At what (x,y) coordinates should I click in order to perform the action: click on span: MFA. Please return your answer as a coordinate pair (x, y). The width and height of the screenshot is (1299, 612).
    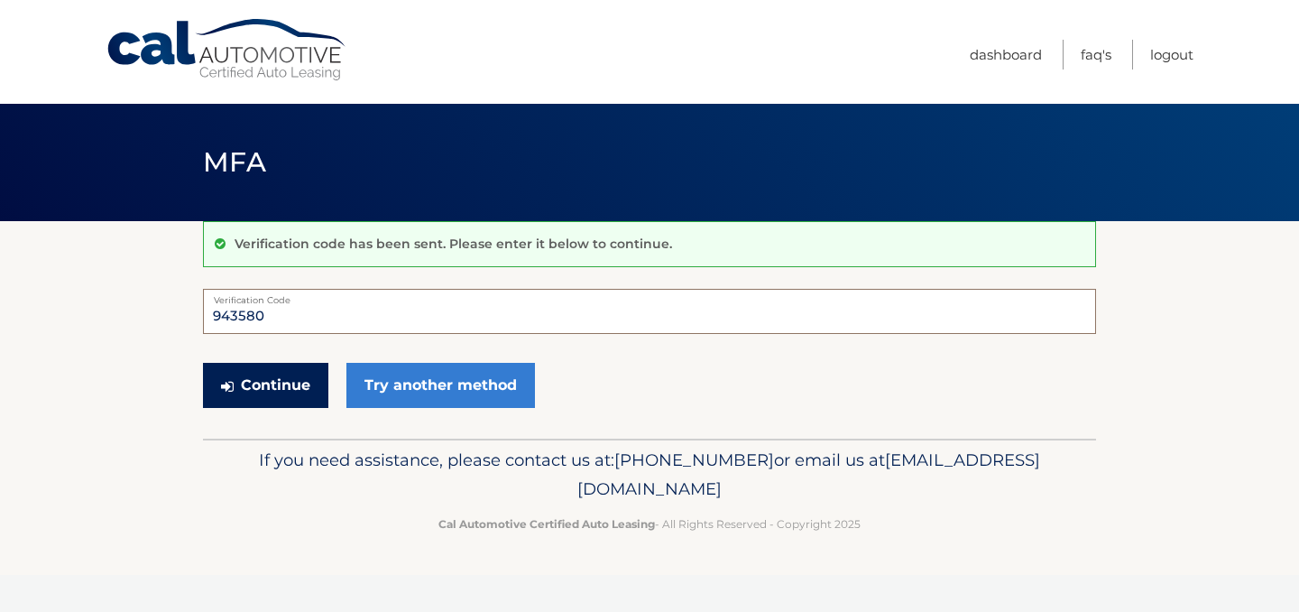
    Looking at the image, I should click on (235, 161).